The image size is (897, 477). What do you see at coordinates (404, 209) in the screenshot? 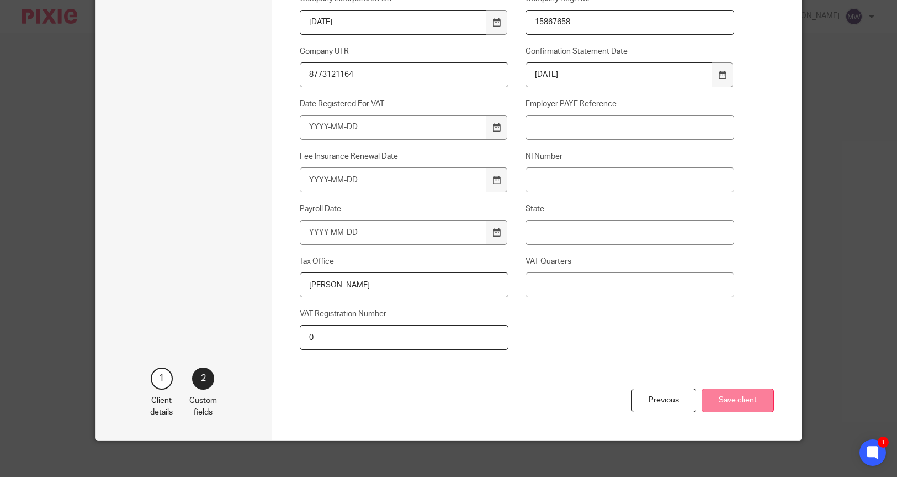
I see `label: Payroll Date` at bounding box center [404, 209].